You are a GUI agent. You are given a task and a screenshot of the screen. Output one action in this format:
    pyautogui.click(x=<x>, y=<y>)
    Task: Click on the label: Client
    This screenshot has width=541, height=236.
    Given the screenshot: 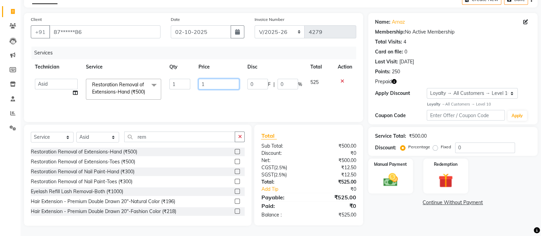 What is the action you would take?
    pyautogui.click(x=36, y=19)
    